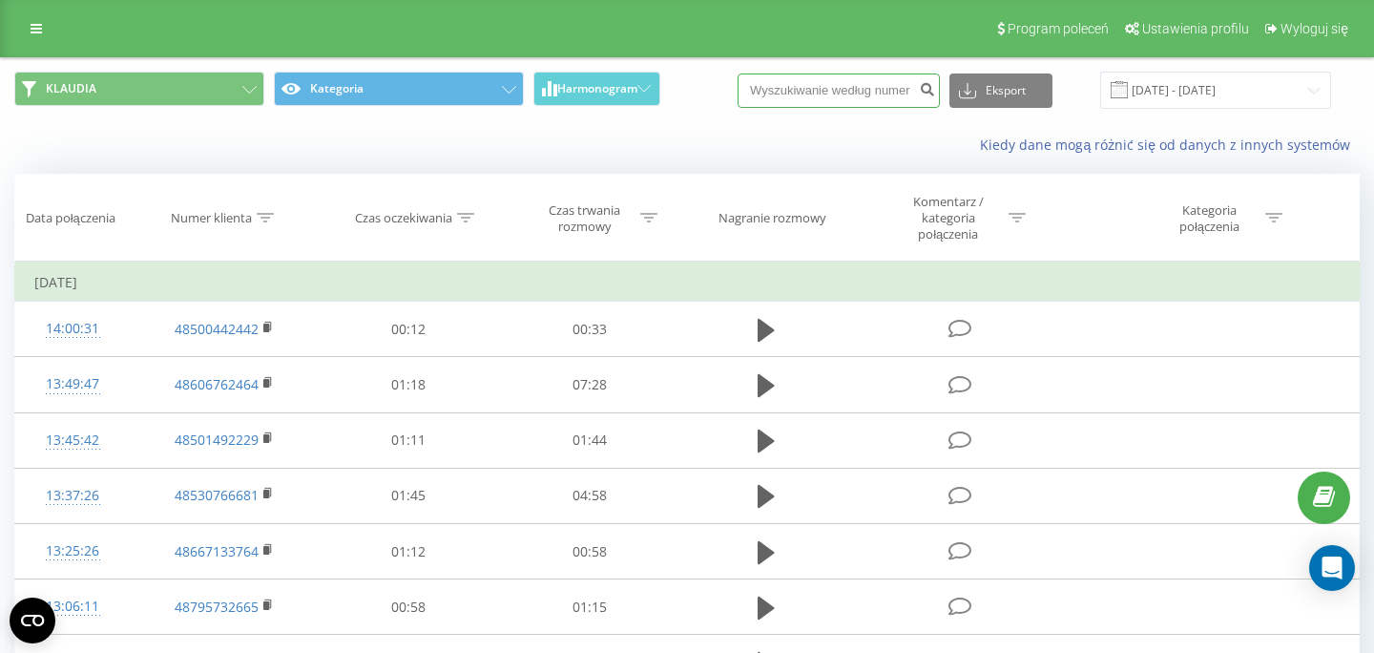  Describe the element at coordinates (73, 550) in the screenshot. I see `div: 13:25:26` at that location.